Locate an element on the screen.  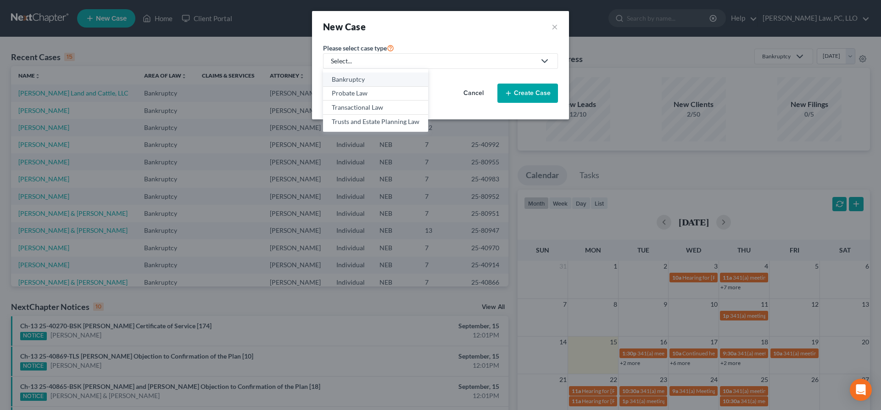
div: Select... is located at coordinates (433, 61).